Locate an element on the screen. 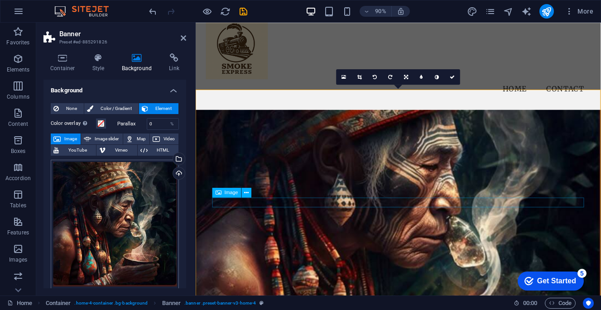 The height and width of the screenshot is (310, 601). span: HTML is located at coordinates (163, 150).